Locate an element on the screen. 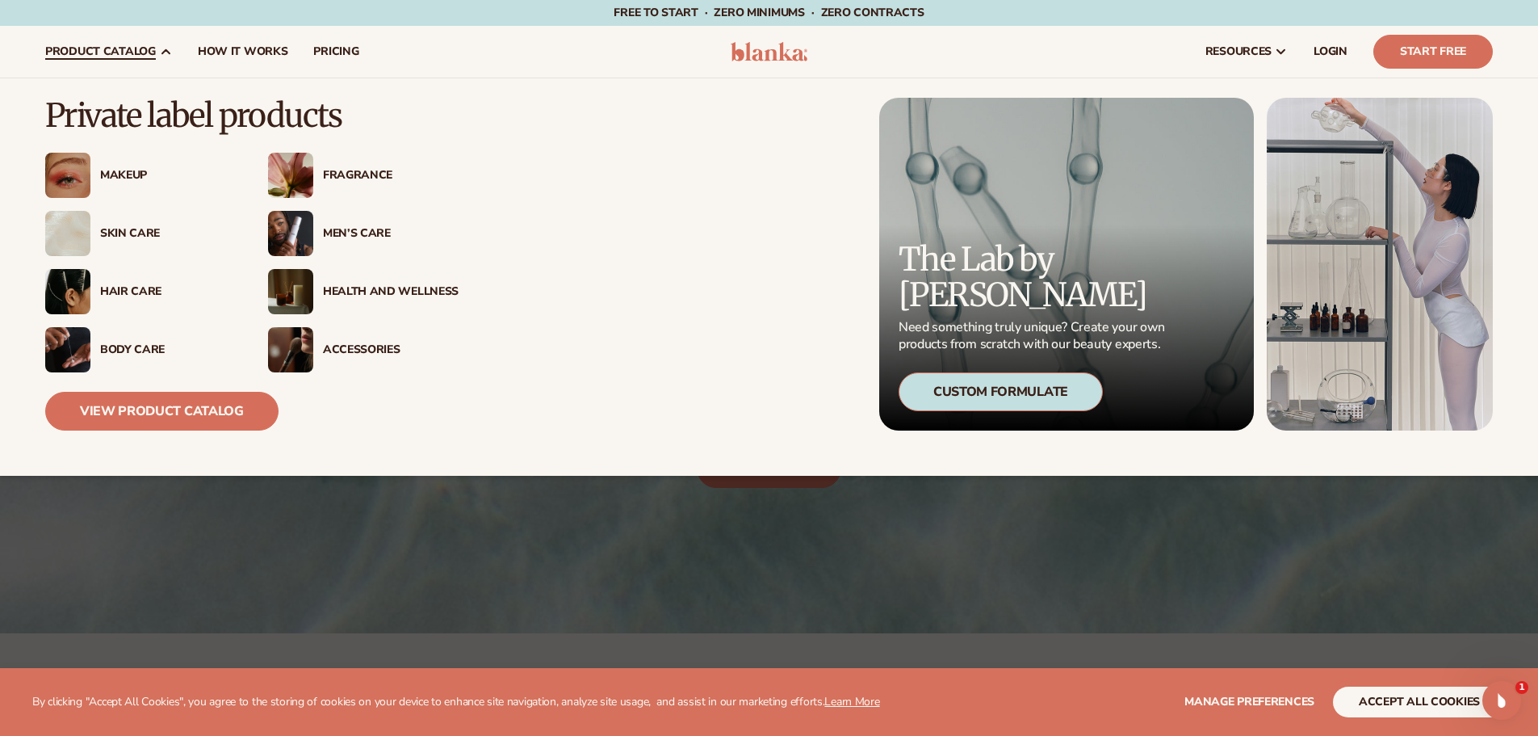 This screenshot has width=1538, height=736. span: LOGIN is located at coordinates (1331, 52).